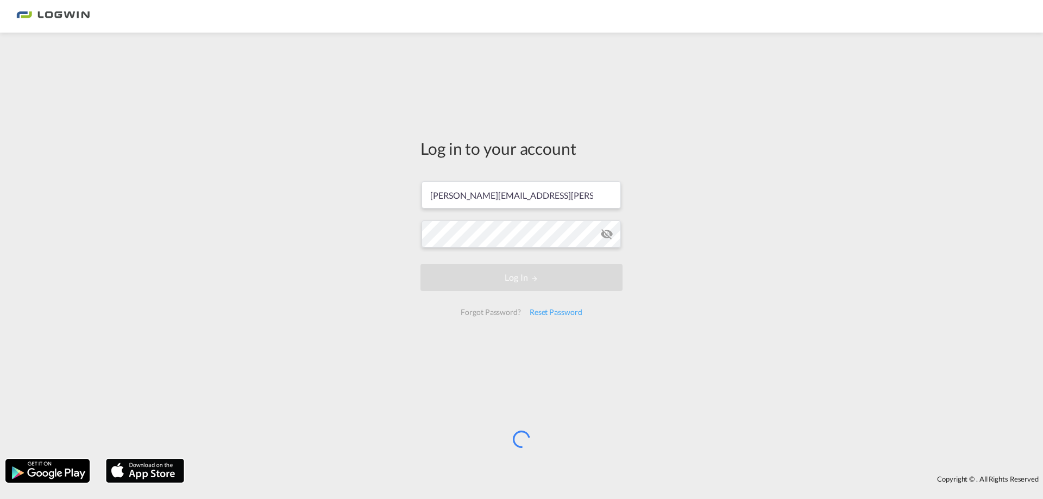 Image resolution: width=1043 pixels, height=499 pixels. What do you see at coordinates (522, 148) in the screenshot?
I see `div: Log in to your account` at bounding box center [522, 148].